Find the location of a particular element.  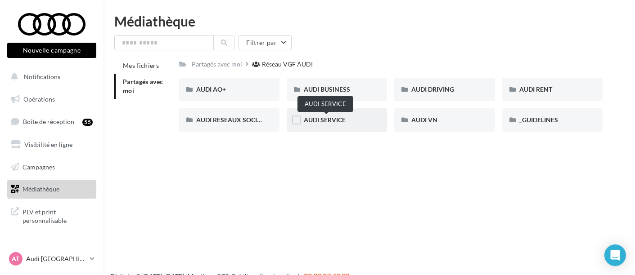

span: AUDI RESEAUX SOCIAUX is located at coordinates (233, 120).